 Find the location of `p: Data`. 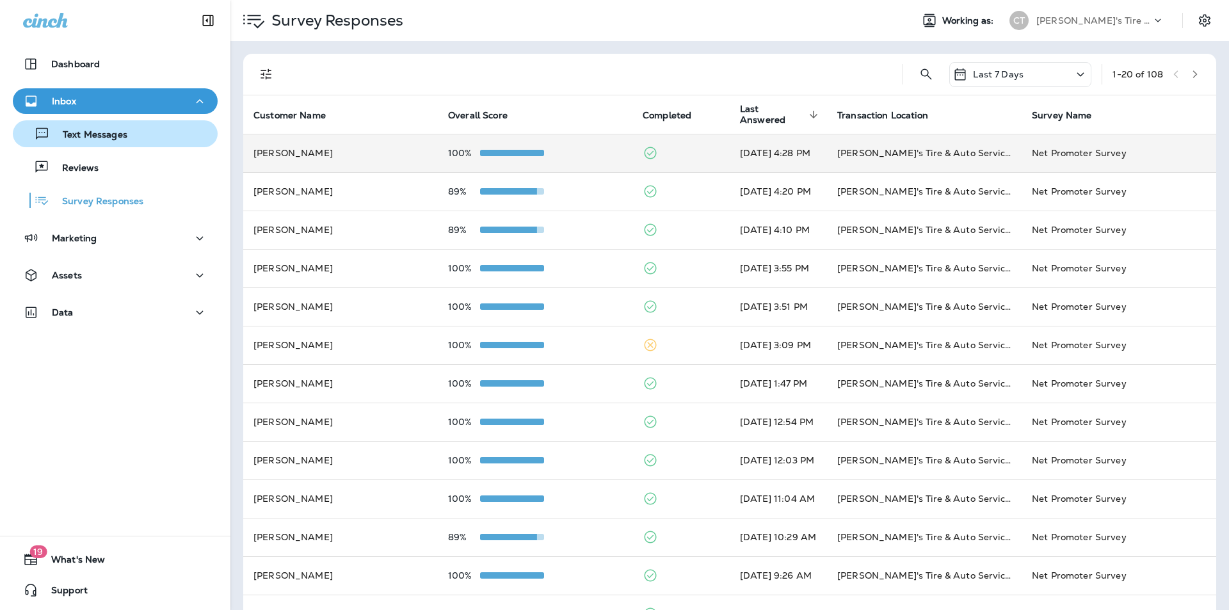

p: Data is located at coordinates (63, 312).